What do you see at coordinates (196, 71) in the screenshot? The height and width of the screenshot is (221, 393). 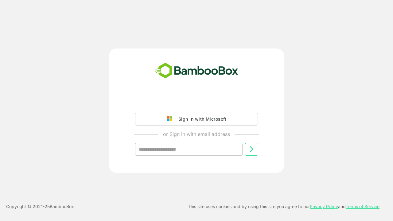 I see `img: bamboobox` at bounding box center [196, 71].